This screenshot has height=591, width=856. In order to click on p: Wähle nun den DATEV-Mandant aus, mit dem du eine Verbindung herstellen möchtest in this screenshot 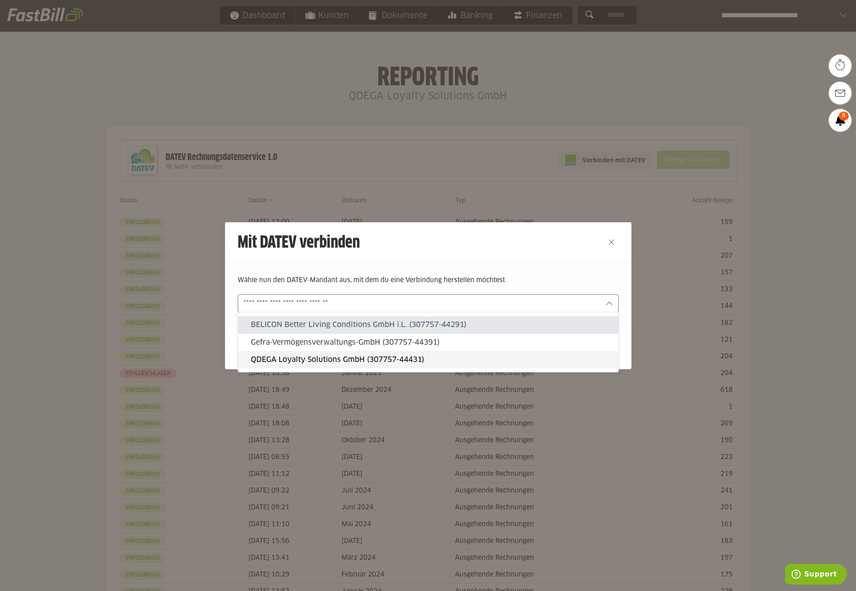, I will do `click(428, 280)`.